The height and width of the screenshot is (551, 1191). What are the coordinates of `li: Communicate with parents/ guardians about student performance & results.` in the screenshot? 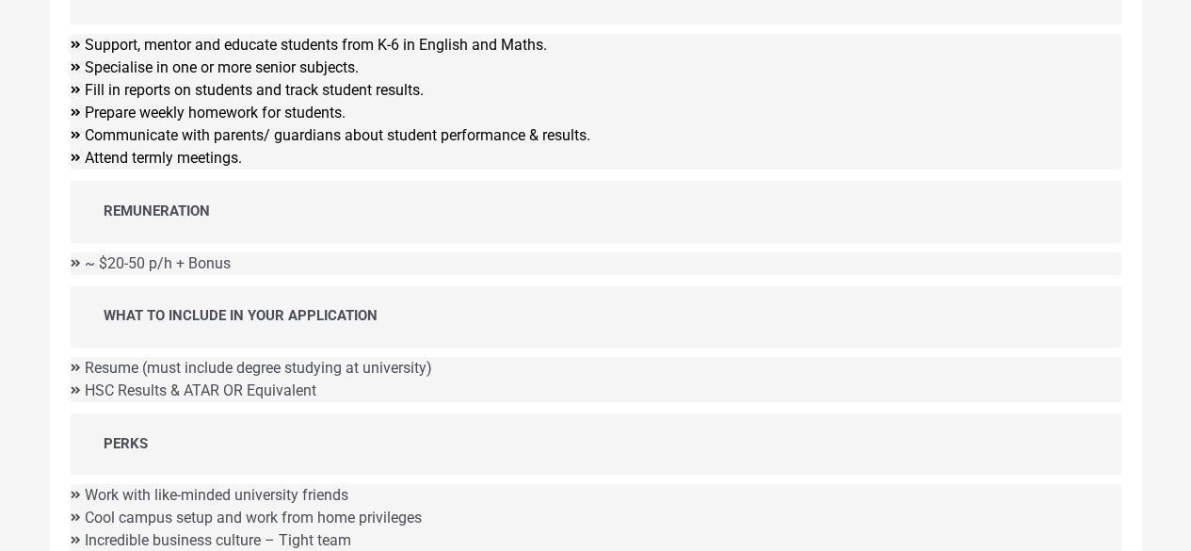 It's located at (596, 136).